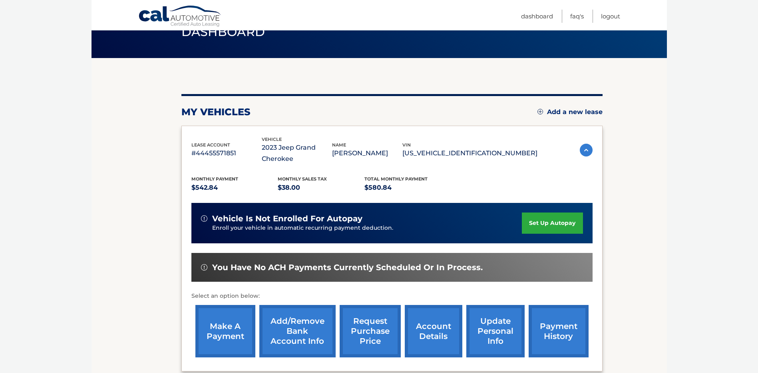  I want to click on img: accordion-active.svg, so click(586, 150).